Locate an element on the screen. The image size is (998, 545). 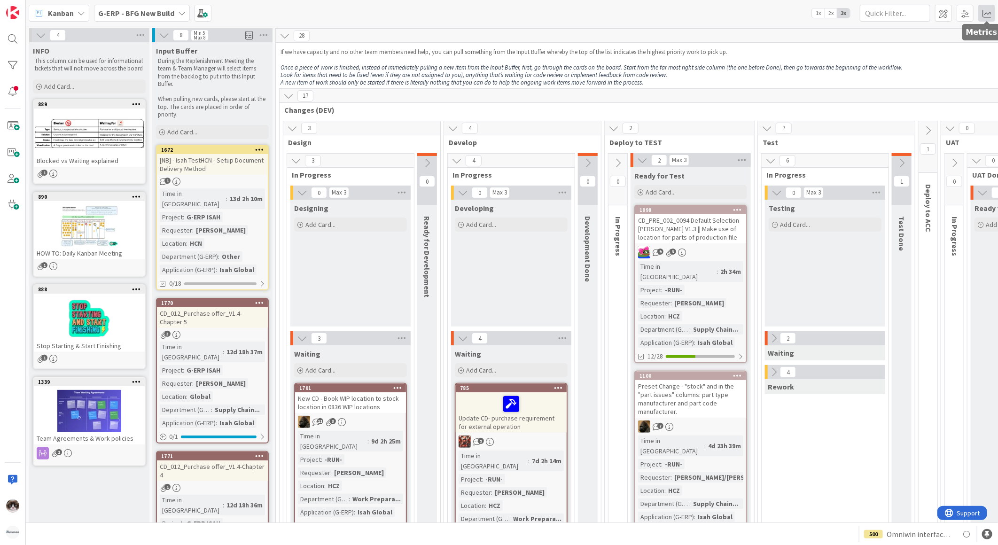
span: Deploy to TEST is located at coordinates (675, 142).